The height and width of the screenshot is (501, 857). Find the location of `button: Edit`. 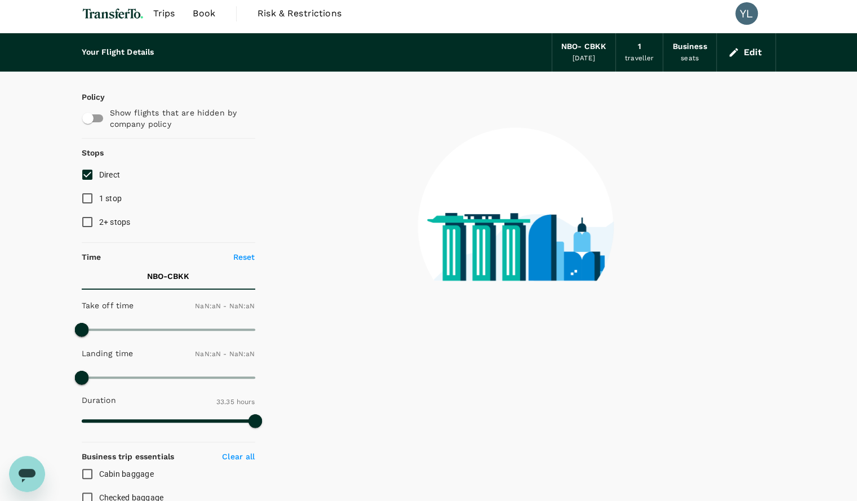

button: Edit is located at coordinates (746, 52).